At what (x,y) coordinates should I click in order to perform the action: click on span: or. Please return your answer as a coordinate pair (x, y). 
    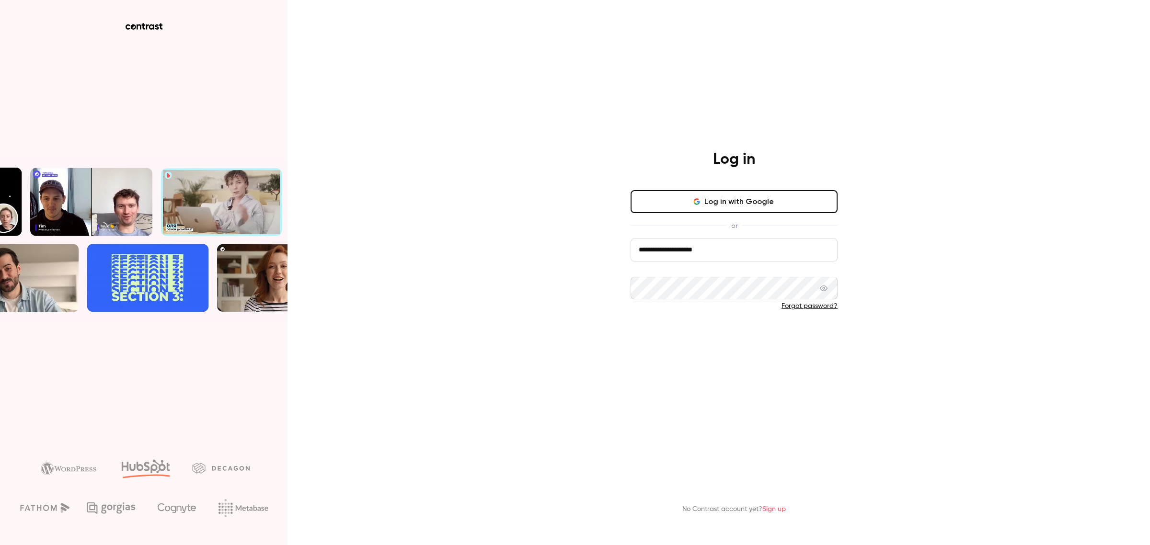
    Looking at the image, I should click on (734, 226).